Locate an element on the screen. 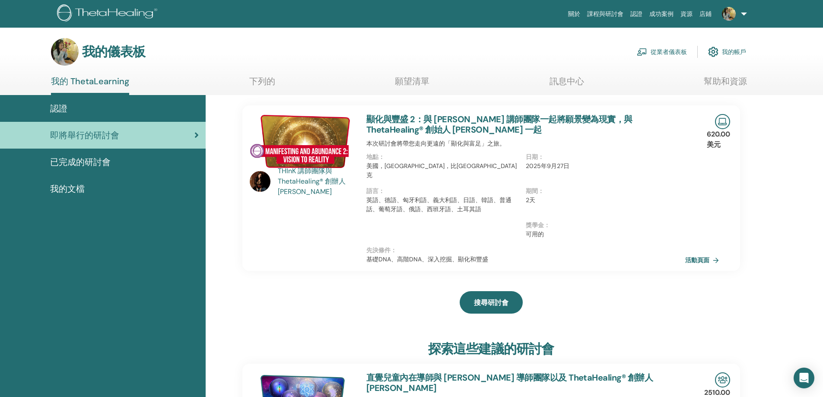  a: 搜尋研討會 is located at coordinates (491, 302).